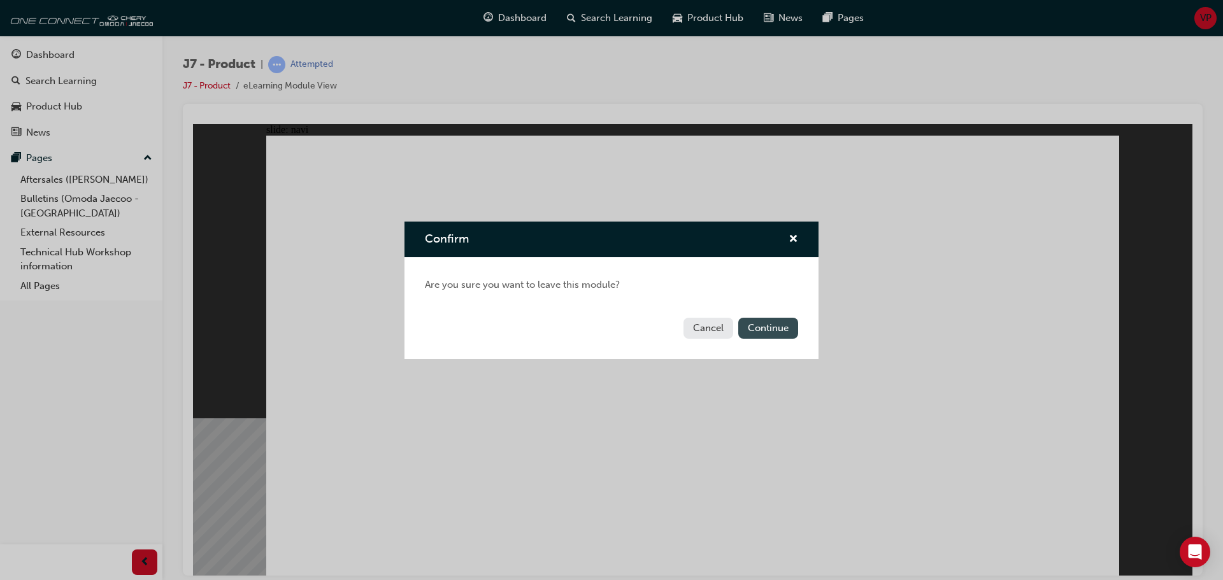 Image resolution: width=1223 pixels, height=580 pixels. I want to click on span: cross-icon, so click(793, 240).